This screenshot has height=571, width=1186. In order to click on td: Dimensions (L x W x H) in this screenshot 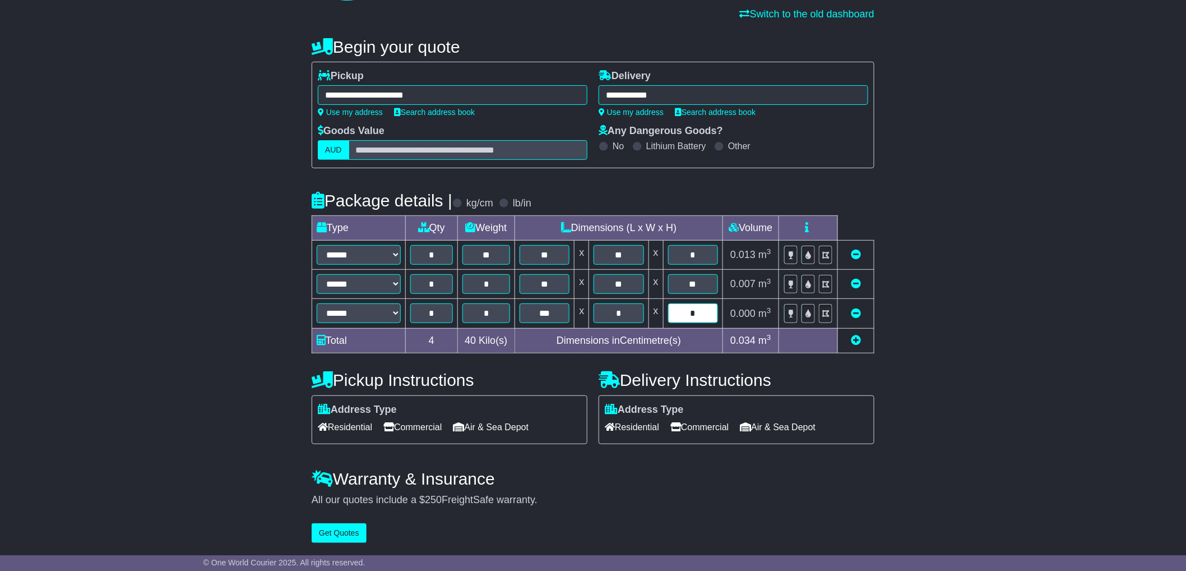, I will do `click(619, 228)`.